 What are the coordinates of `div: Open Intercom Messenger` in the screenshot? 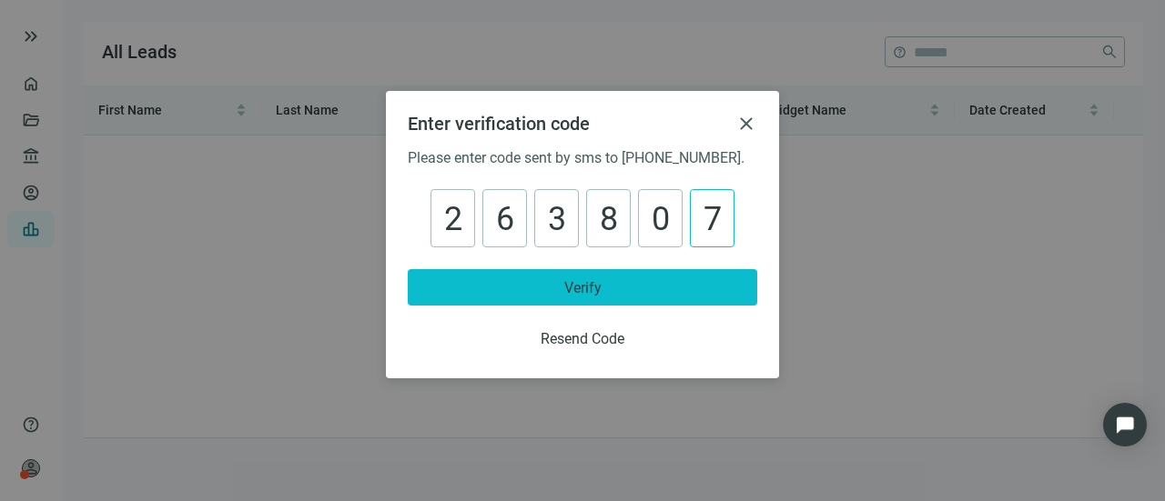 It's located at (1125, 425).